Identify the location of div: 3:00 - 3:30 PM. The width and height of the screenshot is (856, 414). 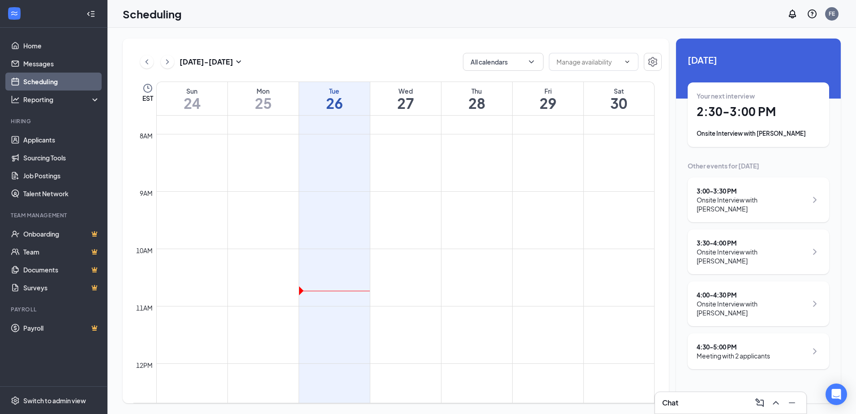
(752, 191).